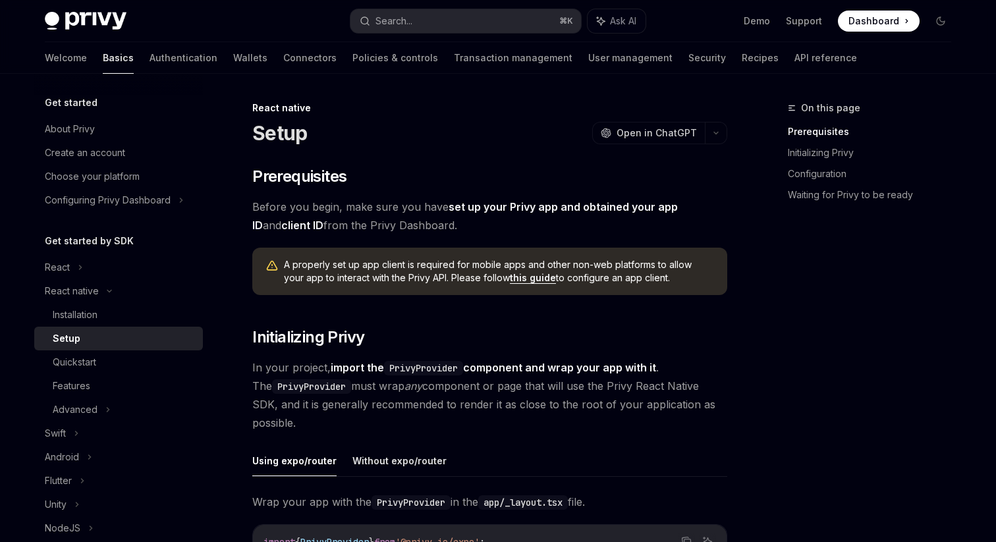  Describe the element at coordinates (92, 177) in the screenshot. I see `div: Choose your platform` at that location.